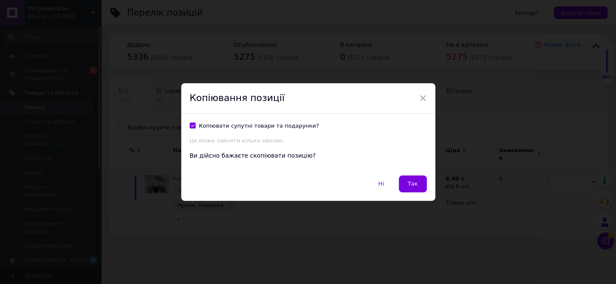 The width and height of the screenshot is (616, 284). What do you see at coordinates (237, 98) in the screenshot?
I see `span: Копіювання позиції` at bounding box center [237, 98].